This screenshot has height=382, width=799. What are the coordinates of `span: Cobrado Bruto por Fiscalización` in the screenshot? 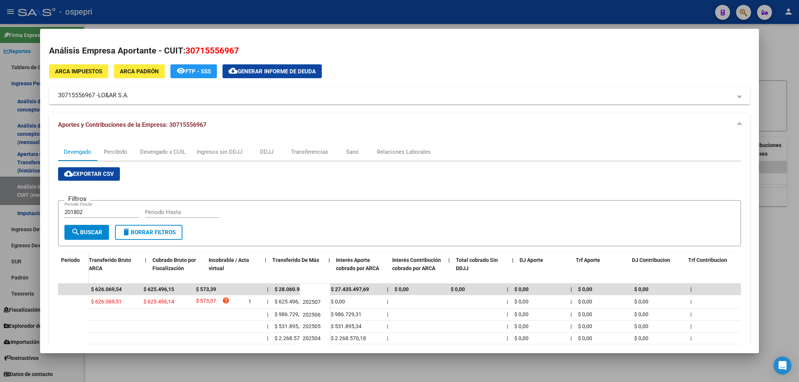 It's located at (174, 264).